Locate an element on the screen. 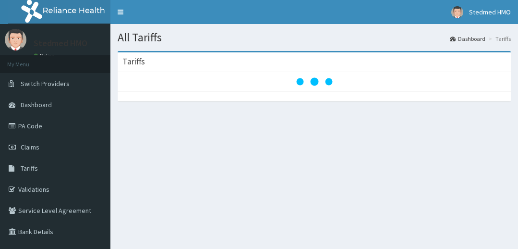 The height and width of the screenshot is (249, 518). p: Stedmed HMO is located at coordinates (61, 43).